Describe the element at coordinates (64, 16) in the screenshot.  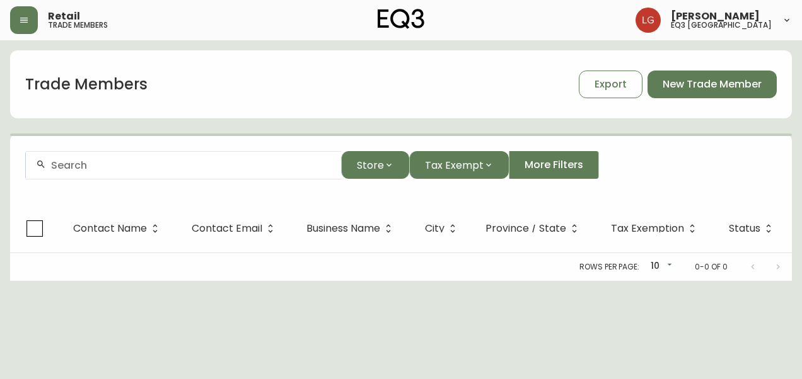
I see `span: Retail` at that location.